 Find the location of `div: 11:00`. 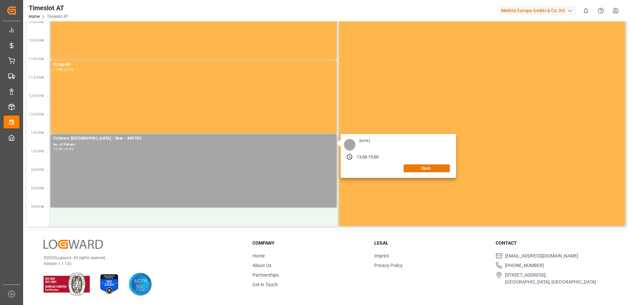

div: 11:00 is located at coordinates (58, 69).